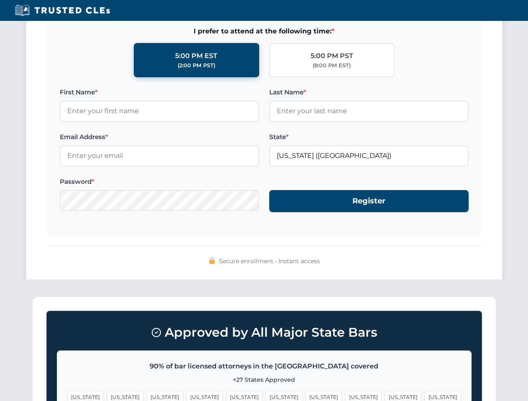  Describe the element at coordinates (196, 66) in the screenshot. I see `div: (2:00 PM PST)` at that location.